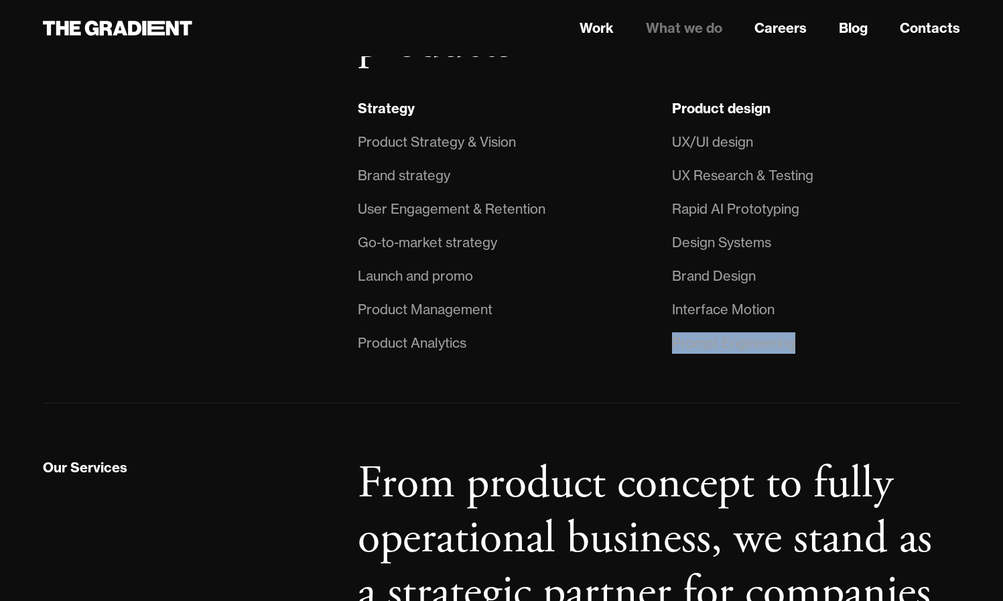 The width and height of the screenshot is (1003, 601). I want to click on div: User Engagement & Retention, so click(452, 209).